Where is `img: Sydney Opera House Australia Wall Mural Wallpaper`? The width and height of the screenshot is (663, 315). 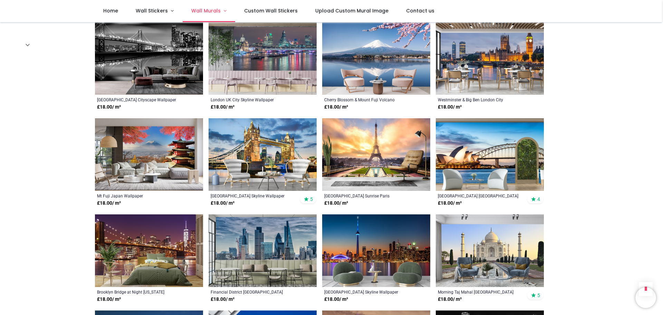 img: Sydney Opera House Australia Wall Mural Wallpaper is located at coordinates (490, 154).